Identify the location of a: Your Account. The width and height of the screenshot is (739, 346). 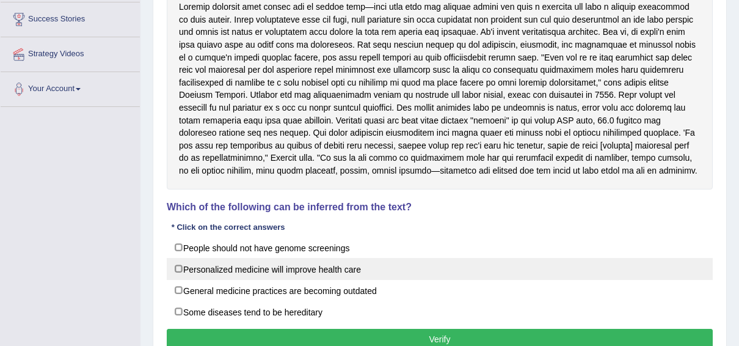
(70, 87).